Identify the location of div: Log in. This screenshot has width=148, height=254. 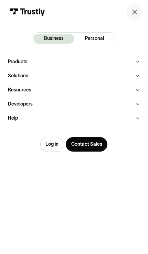
(52, 145).